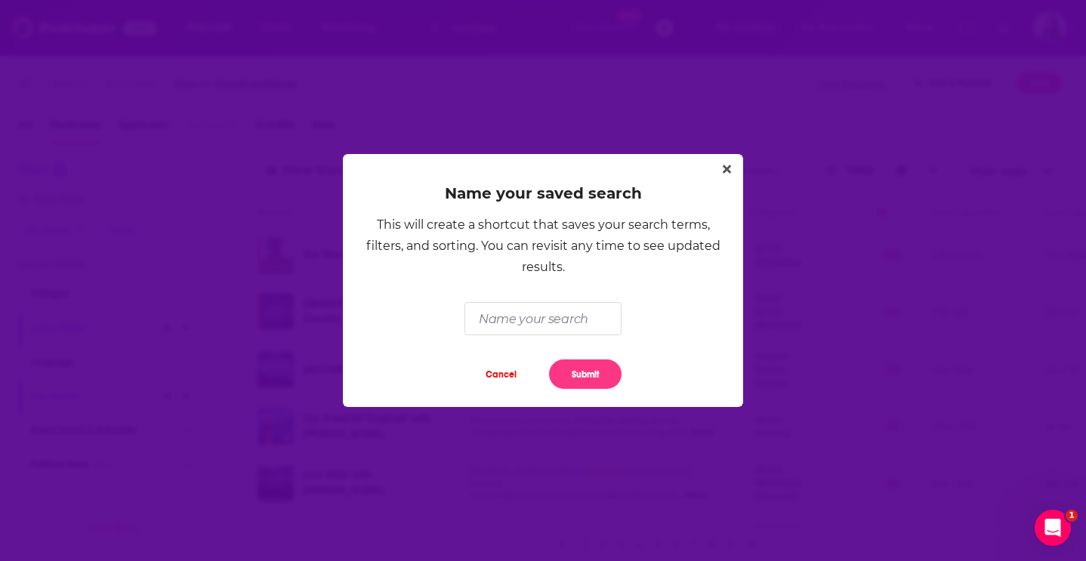  I want to click on input: Name your search, so click(542, 318).